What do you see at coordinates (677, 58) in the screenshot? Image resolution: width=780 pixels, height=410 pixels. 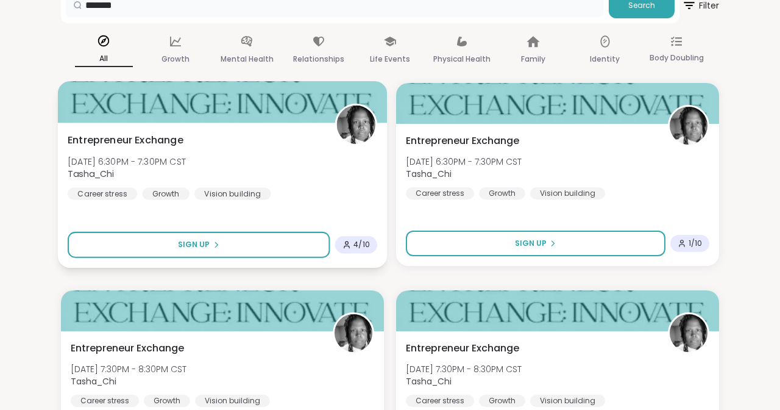 I see `p: Body Doubling` at bounding box center [677, 58].